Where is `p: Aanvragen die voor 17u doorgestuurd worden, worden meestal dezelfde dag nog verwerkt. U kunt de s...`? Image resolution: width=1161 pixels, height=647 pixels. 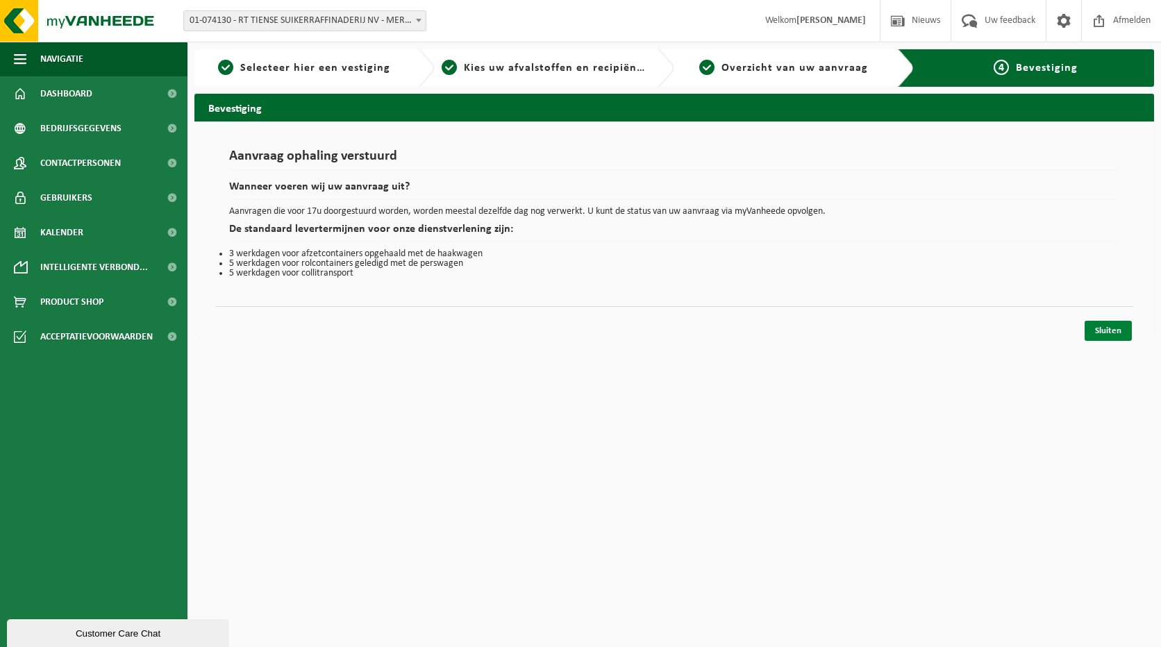 p: Aanvragen die voor 17u doorgestuurd worden, worden meestal dezelfde dag nog verwerkt. U kunt de s... is located at coordinates (674, 212).